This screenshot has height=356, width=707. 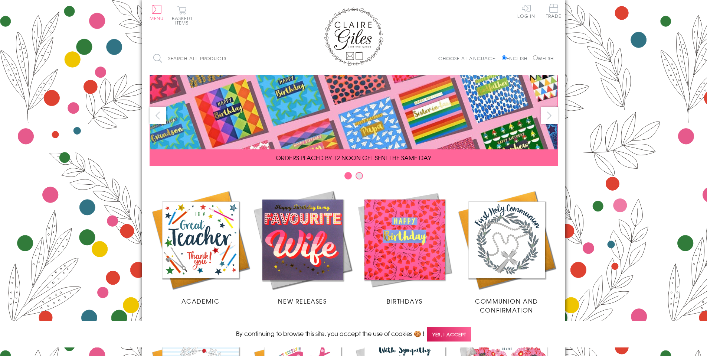 I want to click on label: English, so click(x=517, y=58).